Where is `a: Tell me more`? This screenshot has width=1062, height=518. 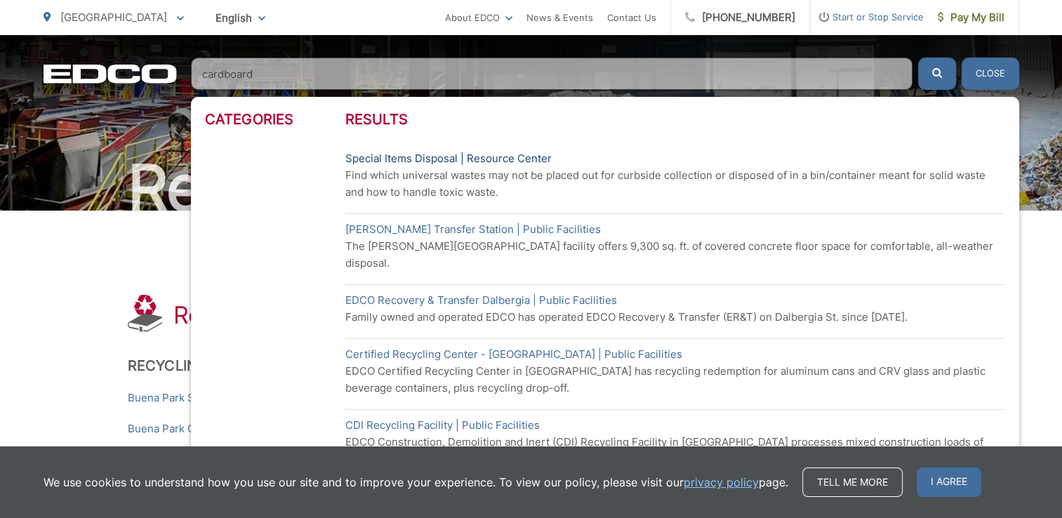
a: Tell me more is located at coordinates (852, 482).